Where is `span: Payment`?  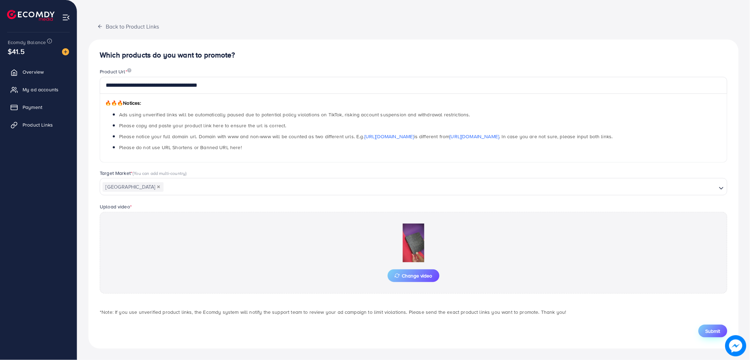 span: Payment is located at coordinates (32, 107).